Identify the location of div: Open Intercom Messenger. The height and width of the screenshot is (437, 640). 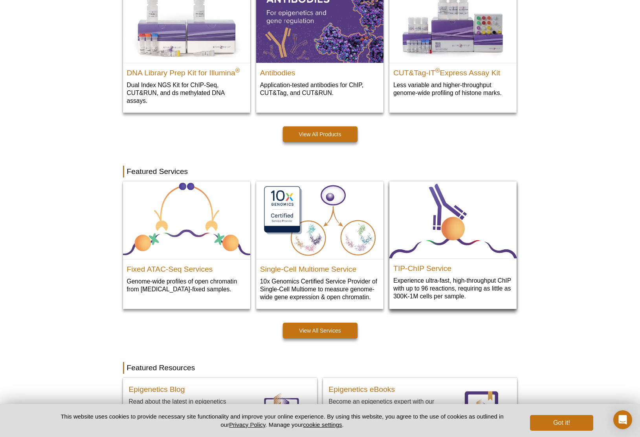
(622, 420).